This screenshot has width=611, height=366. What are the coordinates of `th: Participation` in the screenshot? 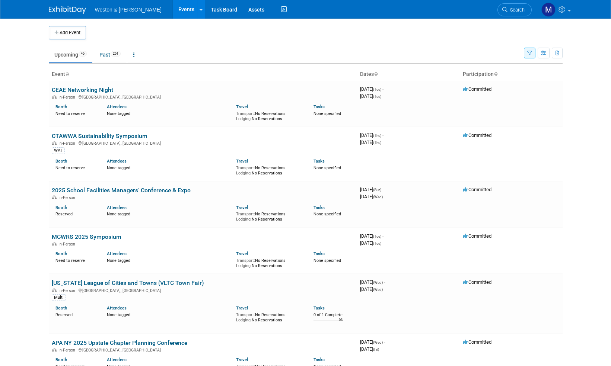 It's located at (511, 74).